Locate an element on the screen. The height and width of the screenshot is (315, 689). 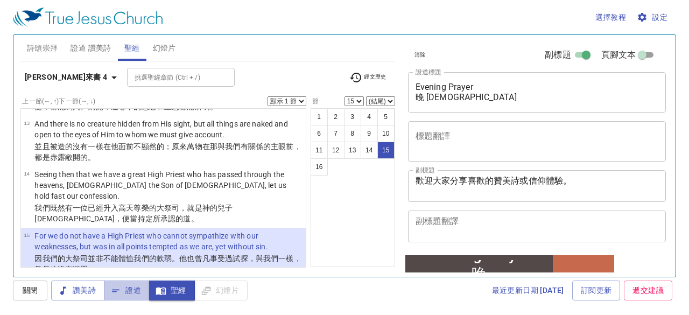
span: 設定 is located at coordinates (653, 17).